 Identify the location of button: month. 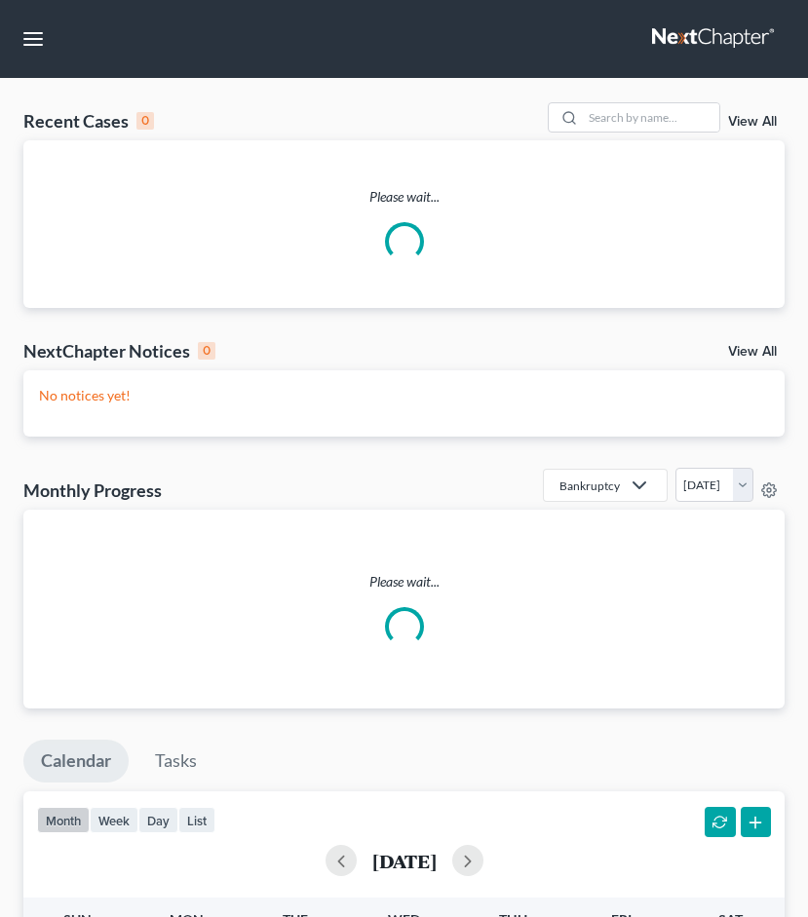
(63, 820).